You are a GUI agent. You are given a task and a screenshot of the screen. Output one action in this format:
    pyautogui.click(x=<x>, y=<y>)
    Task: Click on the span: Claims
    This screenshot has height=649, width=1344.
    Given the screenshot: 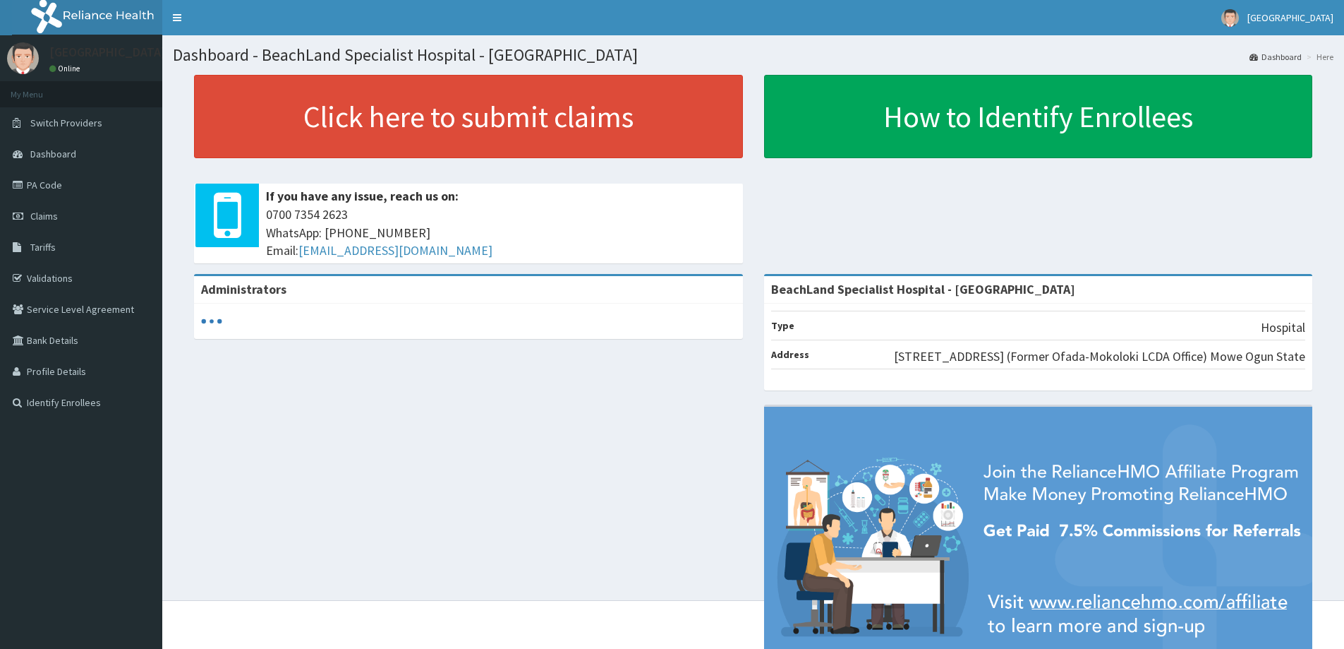 What is the action you would take?
    pyautogui.click(x=44, y=216)
    